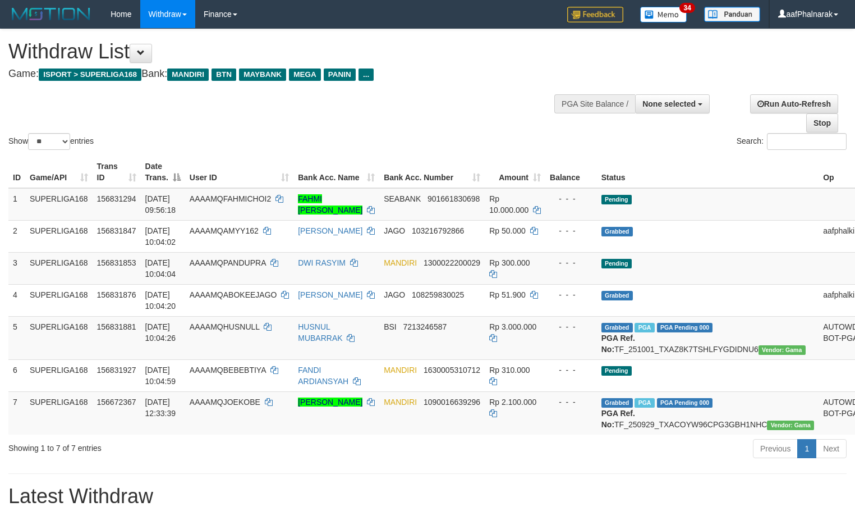 This screenshot has height=511, width=855. Describe the element at coordinates (595, 104) in the screenshot. I see `div: PGA Site Balance /` at that location.